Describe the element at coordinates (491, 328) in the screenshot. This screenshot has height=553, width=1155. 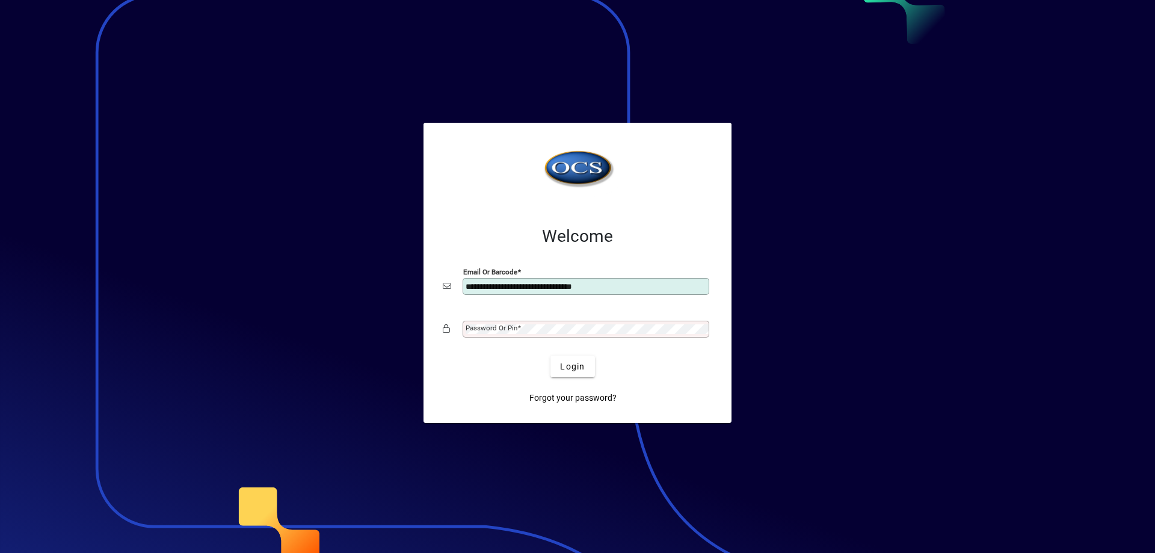
I see `mat-label: Password or Pin` at that location.